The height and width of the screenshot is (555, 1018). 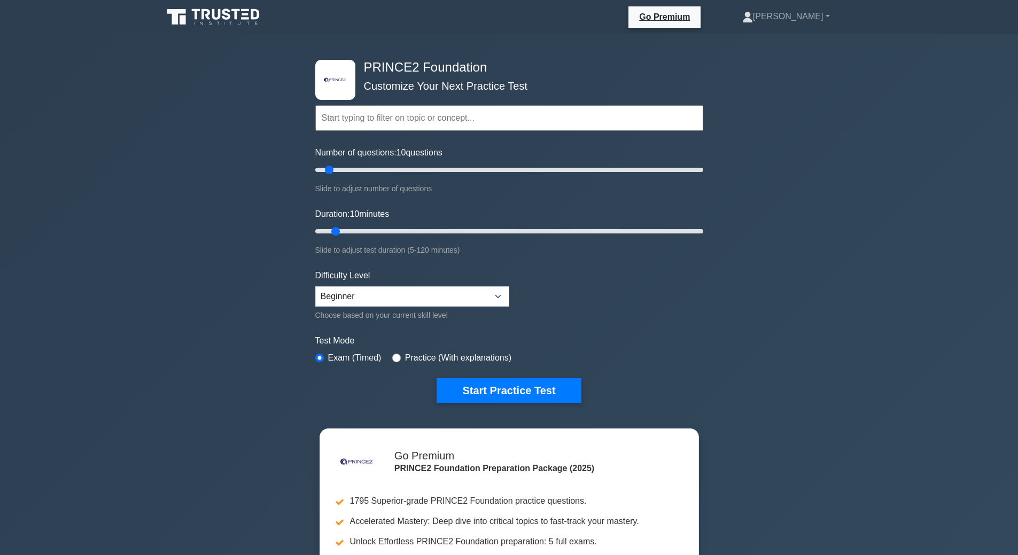 What do you see at coordinates (509, 250) in the screenshot?
I see `div: Slide to adjust test duration (5-120 minutes)` at bounding box center [509, 250].